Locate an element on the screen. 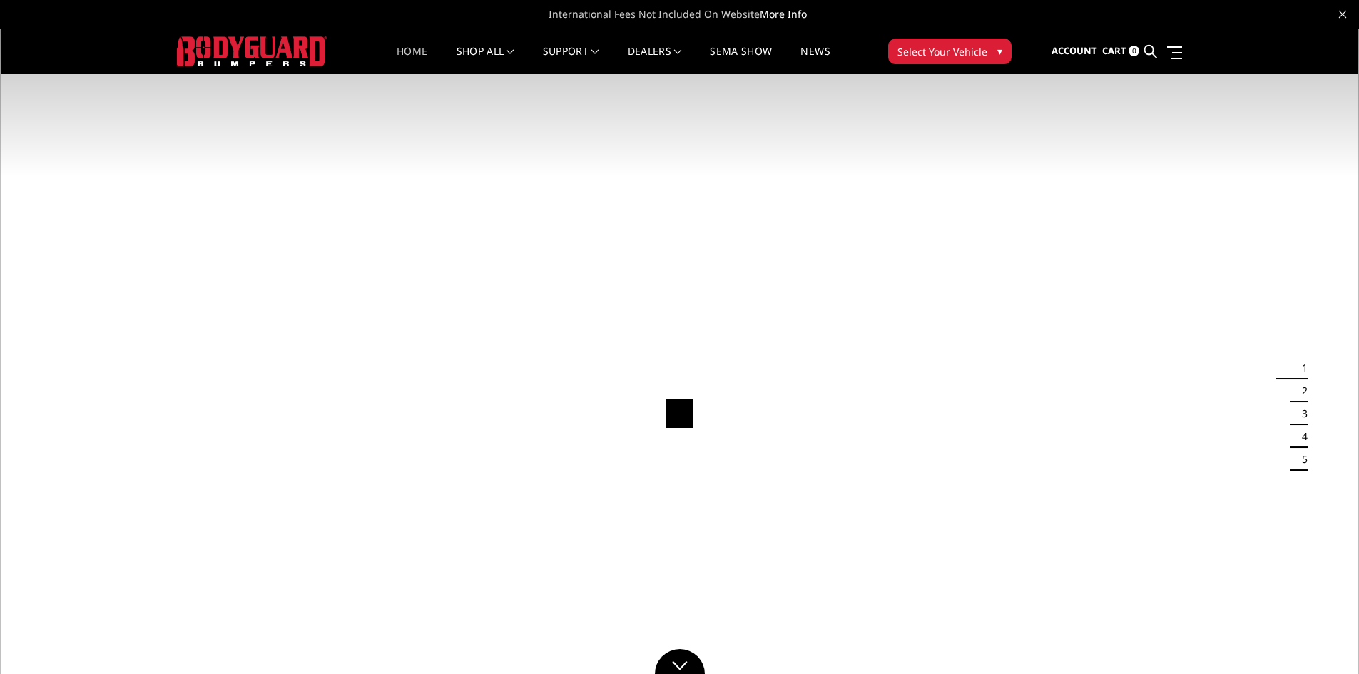 This screenshot has height=674, width=1359. a: Dealers is located at coordinates (655, 60).